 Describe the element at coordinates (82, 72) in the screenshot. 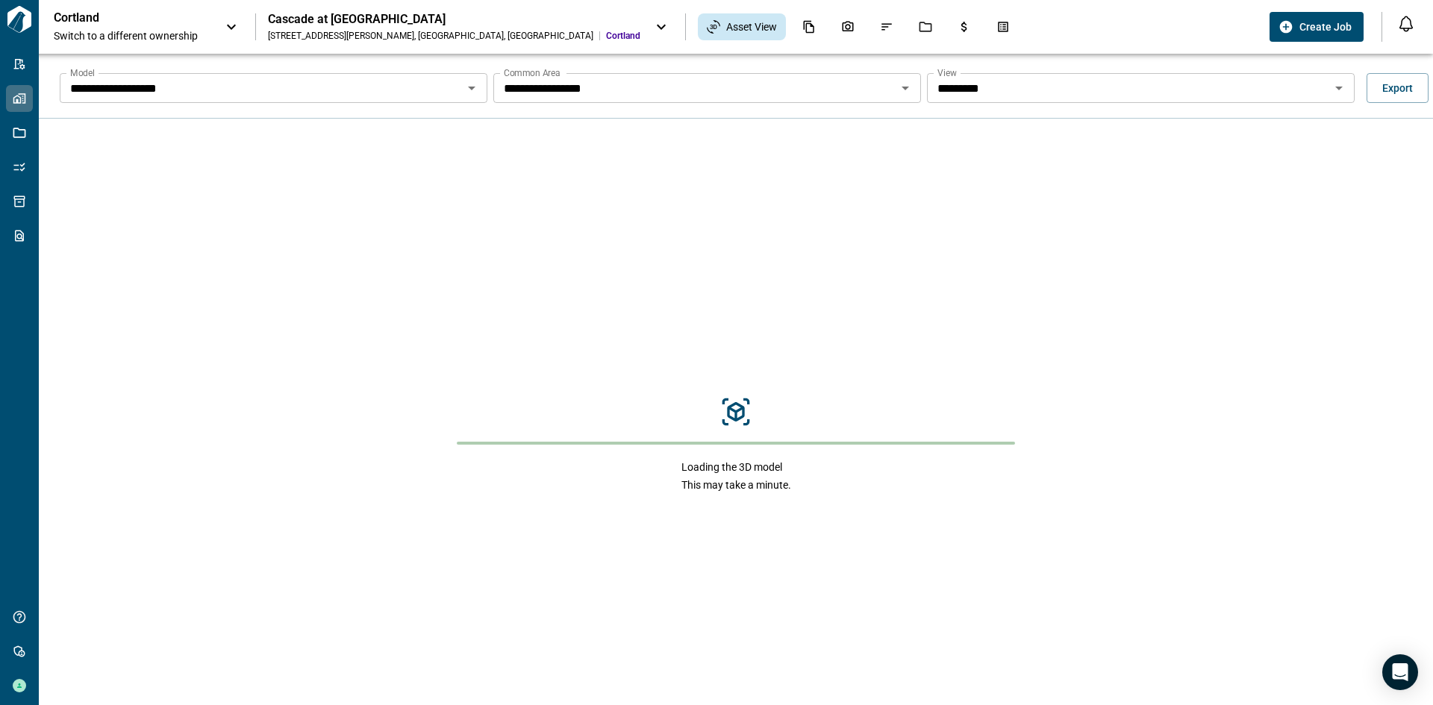

I see `label: Model` at that location.